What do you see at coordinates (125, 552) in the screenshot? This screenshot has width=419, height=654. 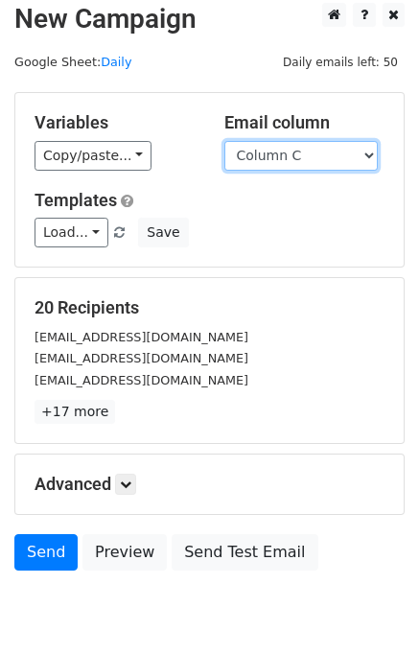 I see `a: Preview` at bounding box center [125, 552].